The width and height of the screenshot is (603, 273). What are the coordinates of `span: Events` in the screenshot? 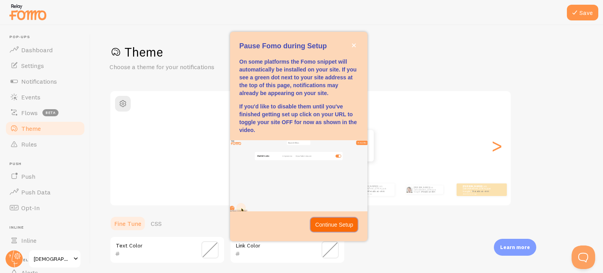 It's located at (31, 97).